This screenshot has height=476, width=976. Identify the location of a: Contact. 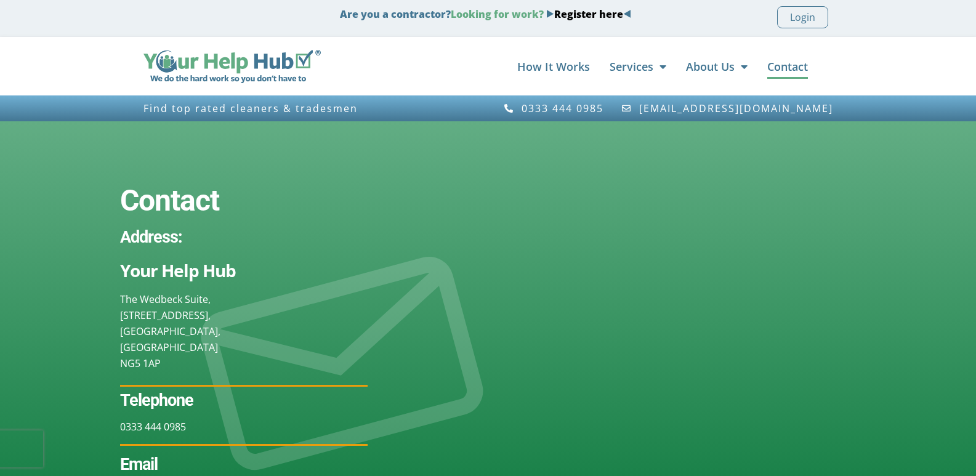
(788, 67).